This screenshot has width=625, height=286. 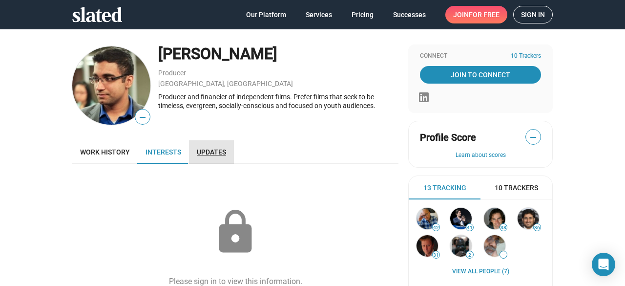 I want to click on a: Joinfor free, so click(x=476, y=15).